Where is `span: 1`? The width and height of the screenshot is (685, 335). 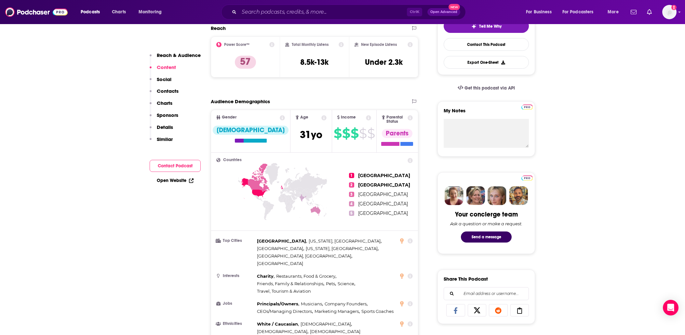
span: 1 is located at coordinates (352, 175).